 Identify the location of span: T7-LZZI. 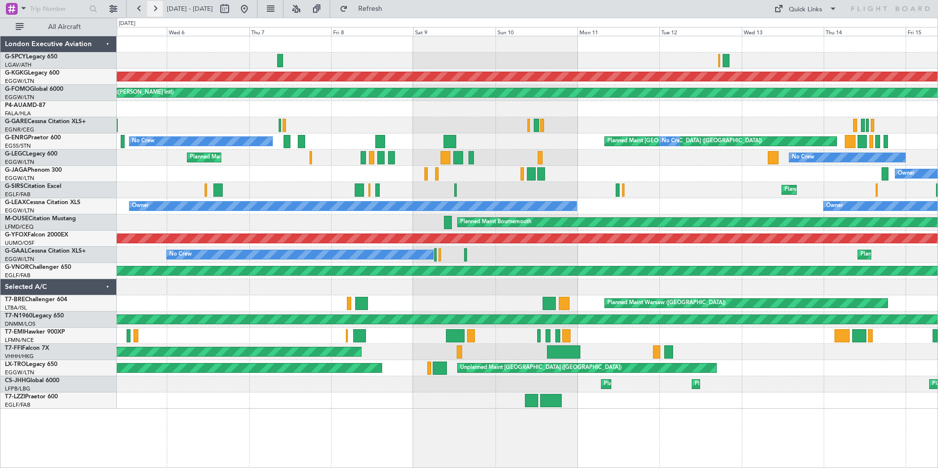
(15, 397).